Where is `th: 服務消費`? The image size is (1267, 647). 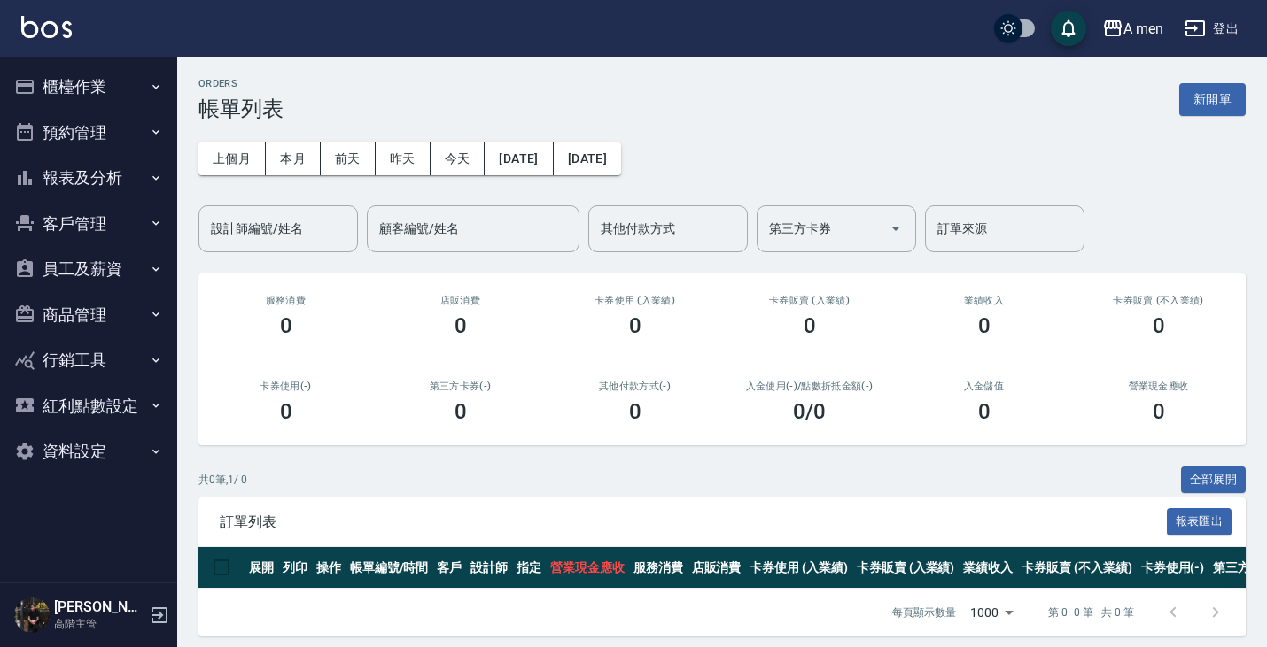 th: 服務消費 is located at coordinates (658, 568).